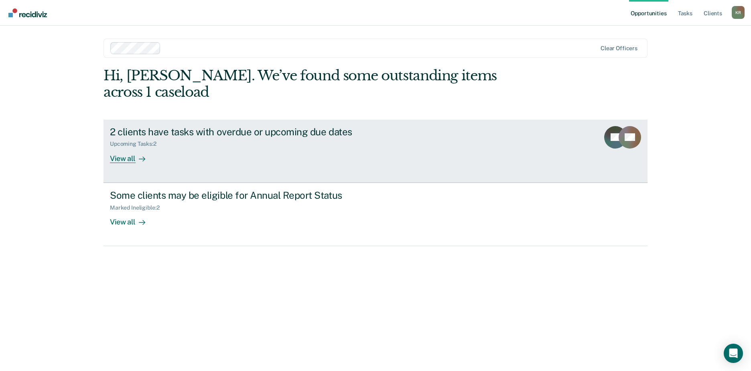 The height and width of the screenshot is (371, 751). Describe the element at coordinates (138, 207) in the screenshot. I see `div: Marked Ineligible : 2` at that location.